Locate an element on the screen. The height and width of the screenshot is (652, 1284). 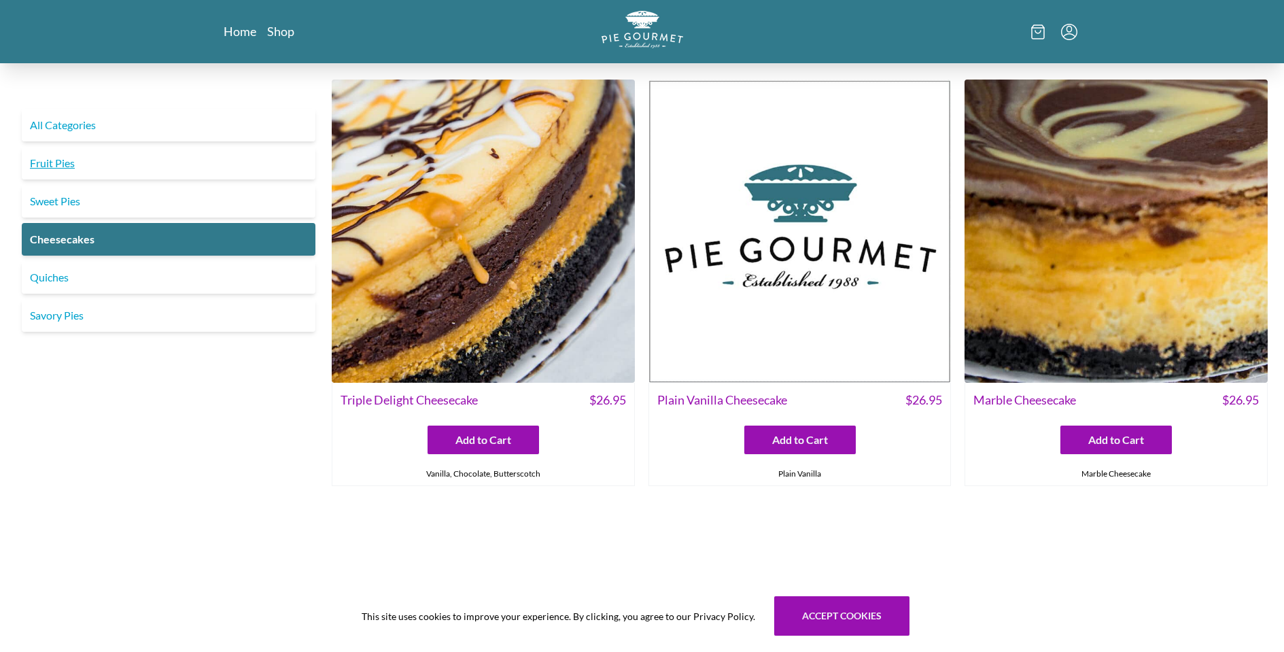
a: Quiches is located at coordinates (169, 277).